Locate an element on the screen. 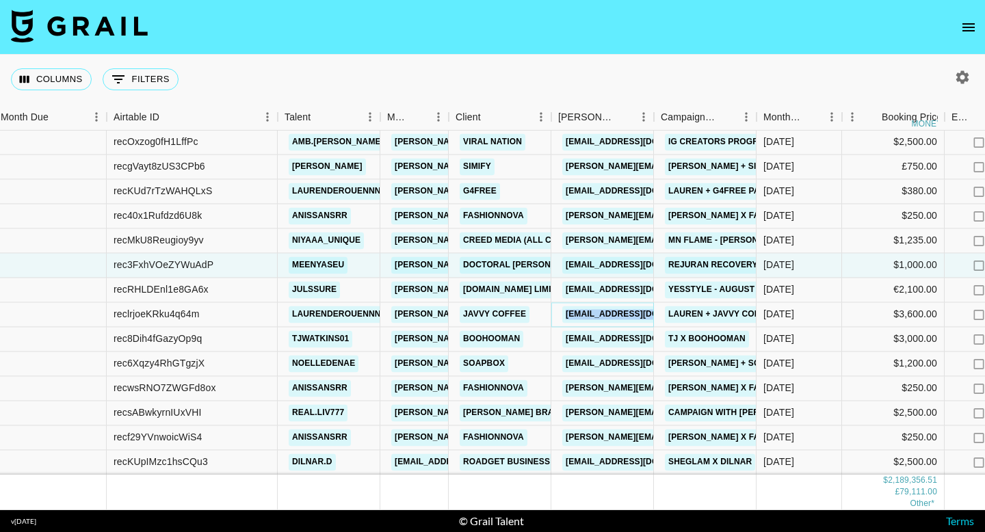 The width and height of the screenshot is (985, 532). div: Talent is located at coordinates (297, 117).